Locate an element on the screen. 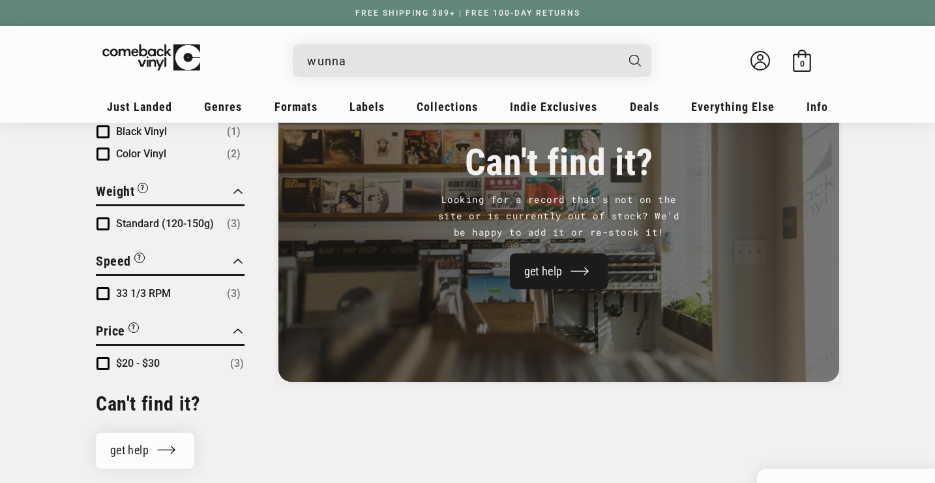 The width and height of the screenshot is (935, 483). span: Black Vinyl is located at coordinates (141, 131).